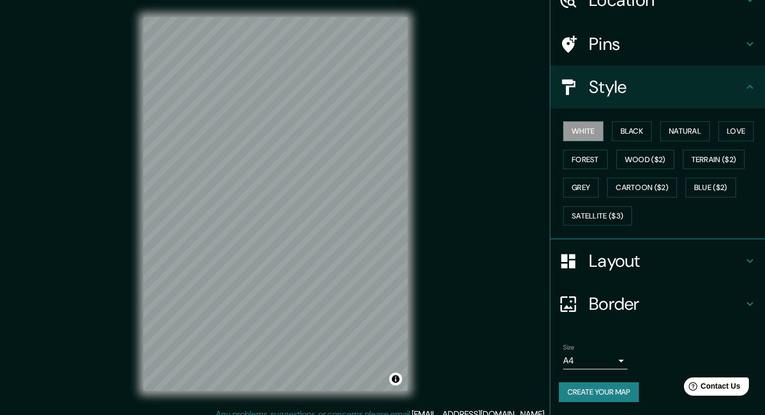 Image resolution: width=765 pixels, height=415 pixels. I want to click on button: Natural, so click(685, 131).